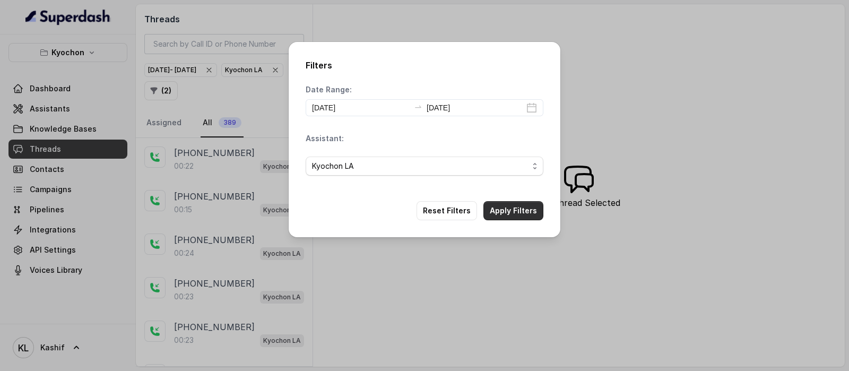 The image size is (849, 371). What do you see at coordinates (328, 90) in the screenshot?
I see `p: Date Range:` at bounding box center [328, 90].